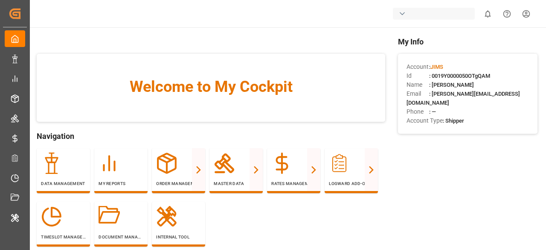 The width and height of the screenshot is (546, 250). I want to click on span: Welcome to My Cockpit, so click(211, 87).